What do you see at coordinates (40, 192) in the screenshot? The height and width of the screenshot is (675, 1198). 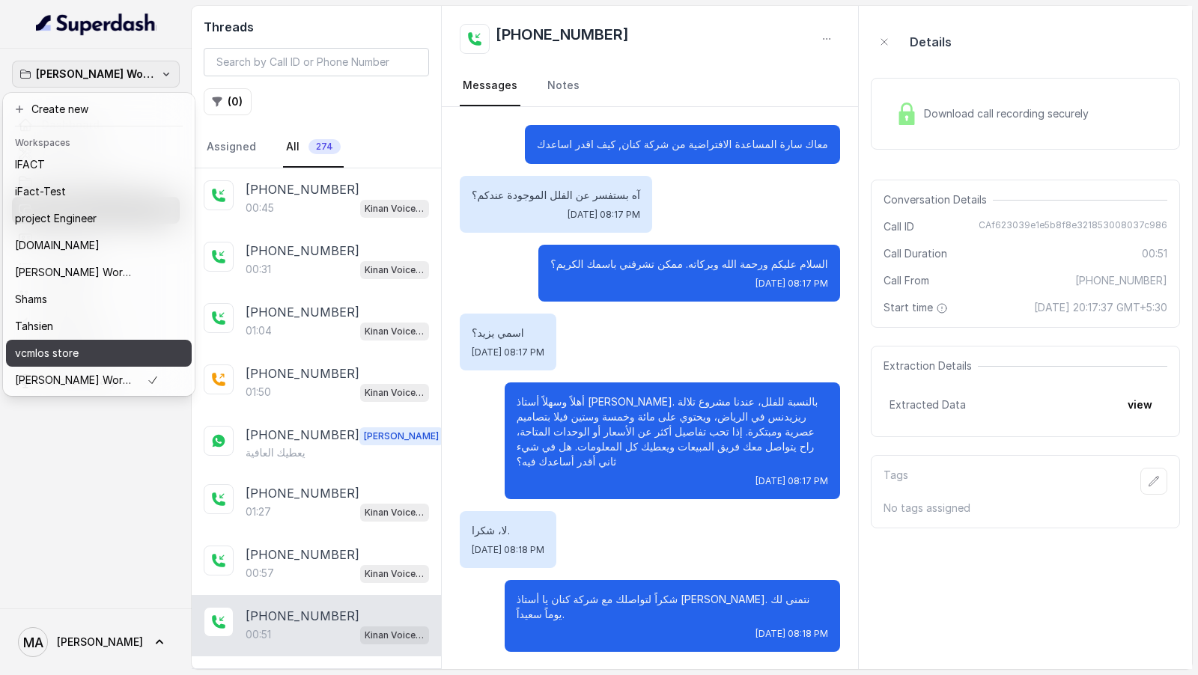 I see `p: iFact-Test` at bounding box center [40, 192].